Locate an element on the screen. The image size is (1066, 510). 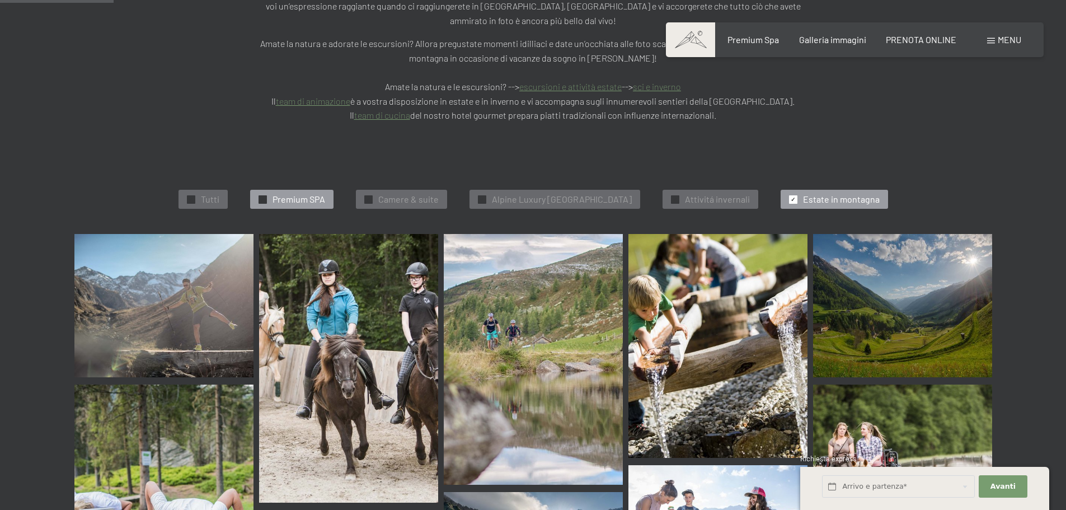
span: Richiesta express is located at coordinates (828, 458).